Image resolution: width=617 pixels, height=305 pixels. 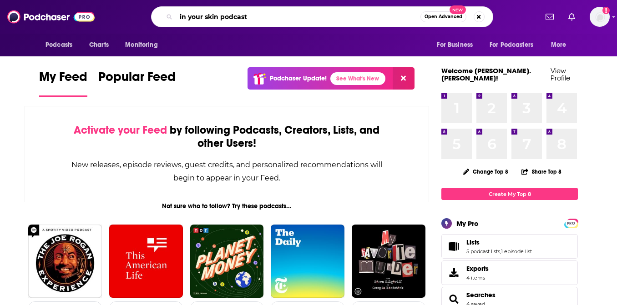 I want to click on button: Show profile menu, so click(x=600, y=17).